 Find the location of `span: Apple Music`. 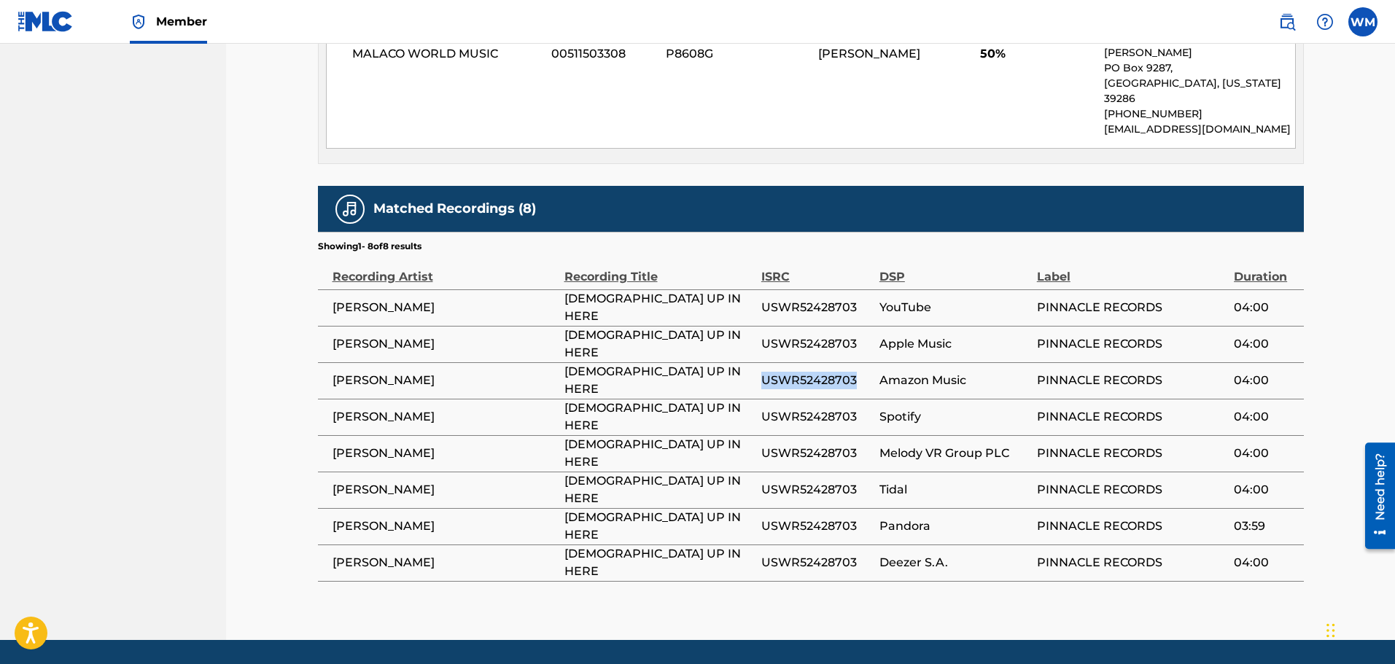

span: Apple Music is located at coordinates (955, 344).